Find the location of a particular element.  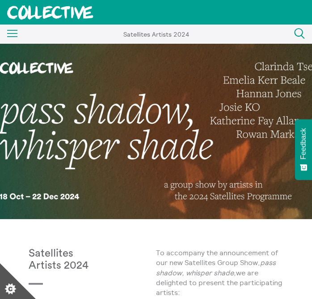

button: Feedback - Show survey is located at coordinates (303, 150).